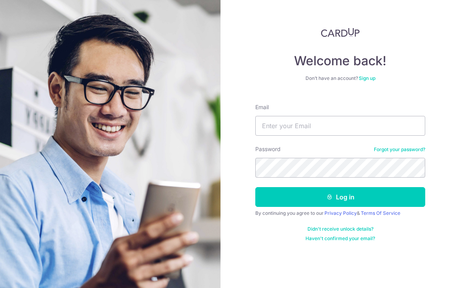 This screenshot has width=460, height=288. I want to click on a: Forgot your password?, so click(400, 149).